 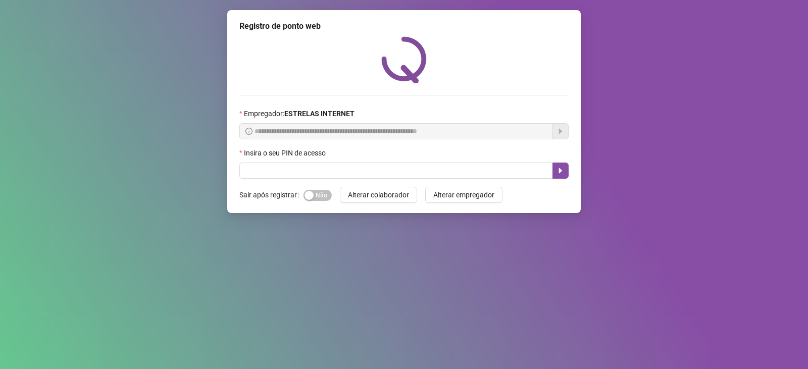 What do you see at coordinates (286, 153) in the screenshot?
I see `label: Insira o seu PIN de acesso` at bounding box center [286, 153].